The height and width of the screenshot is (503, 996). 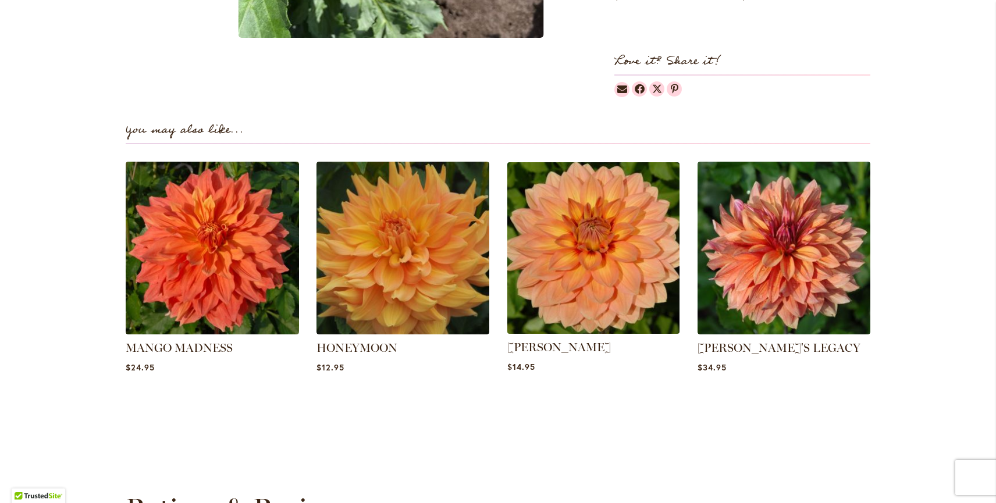 I want to click on img: Honeymoon, so click(x=403, y=248).